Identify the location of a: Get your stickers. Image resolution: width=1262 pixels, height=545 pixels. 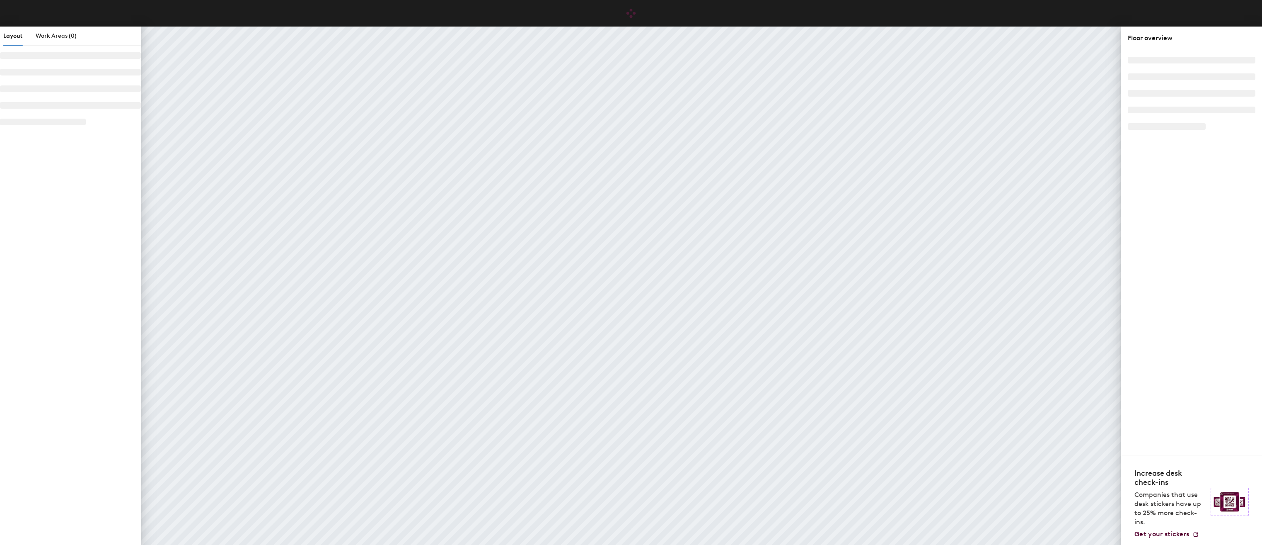
(1167, 534).